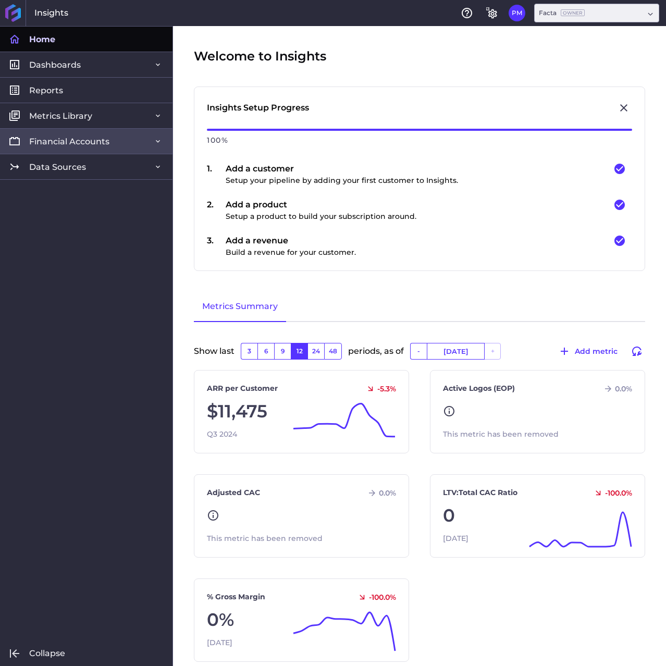 This screenshot has width=666, height=666. Describe the element at coordinates (420, 140) in the screenshot. I see `div: 100 %` at that location.